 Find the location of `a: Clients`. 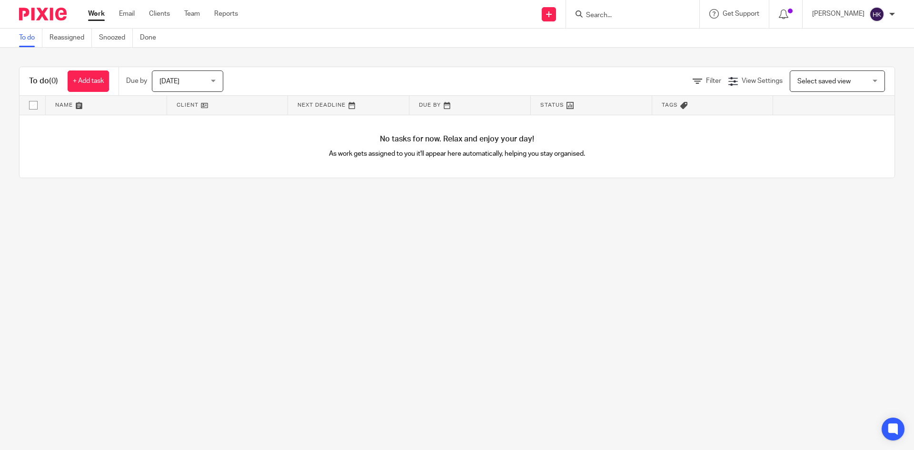

a: Clients is located at coordinates (159, 14).